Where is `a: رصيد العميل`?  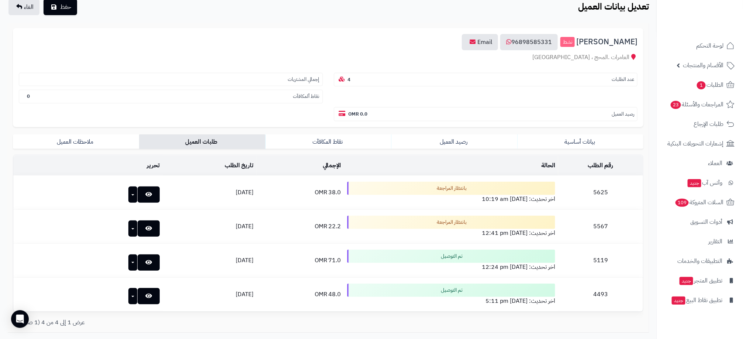 a: رصيد العميل is located at coordinates (454, 142).